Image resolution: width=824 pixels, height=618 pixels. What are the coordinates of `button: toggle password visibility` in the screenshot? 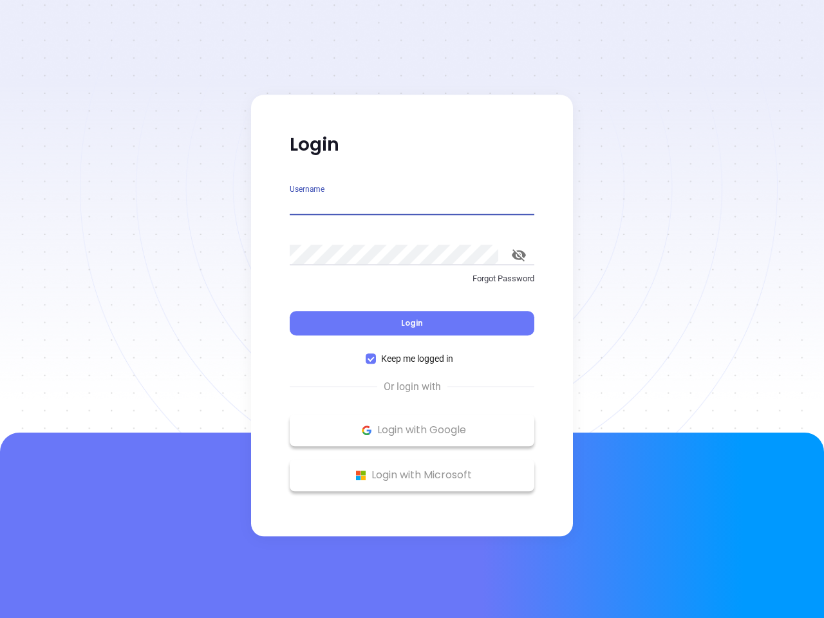 It's located at (519, 255).